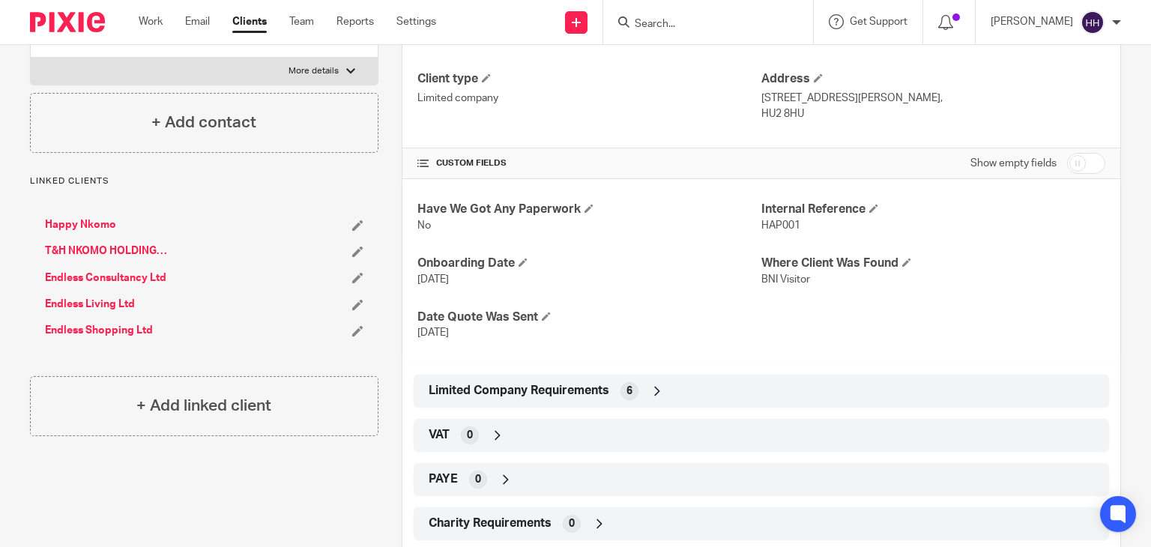  I want to click on span: VAT, so click(439, 435).